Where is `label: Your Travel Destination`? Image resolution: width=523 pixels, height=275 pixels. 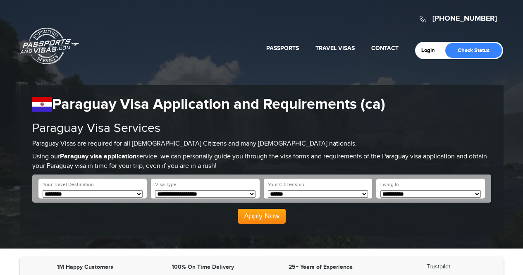 label: Your Travel Destination is located at coordinates (68, 184).